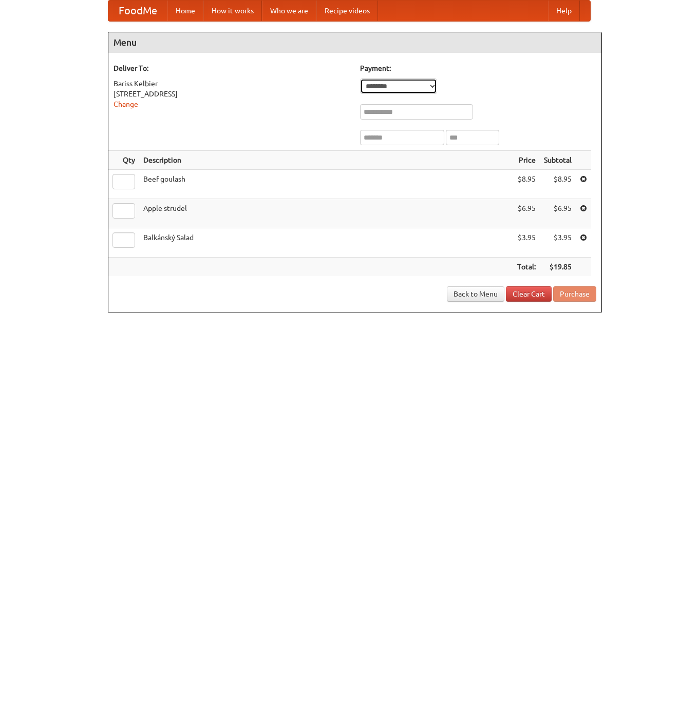 Image resolution: width=698 pixels, height=726 pixels. What do you see at coordinates (185, 11) in the screenshot?
I see `a: Home` at bounding box center [185, 11].